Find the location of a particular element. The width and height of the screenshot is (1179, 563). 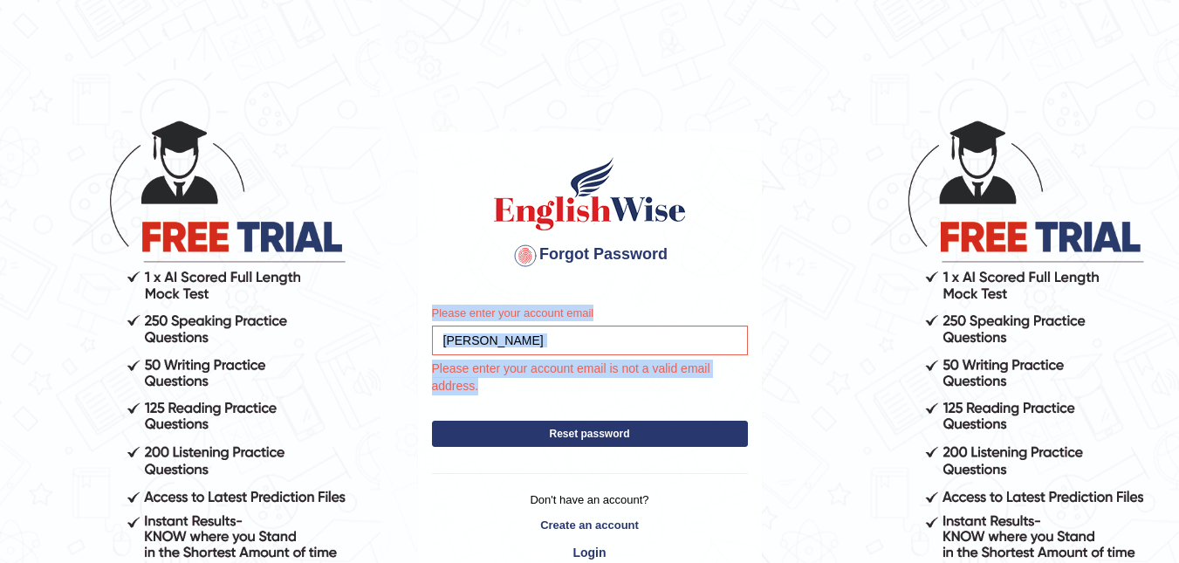

p: Don't have an account? is located at coordinates (590, 499).